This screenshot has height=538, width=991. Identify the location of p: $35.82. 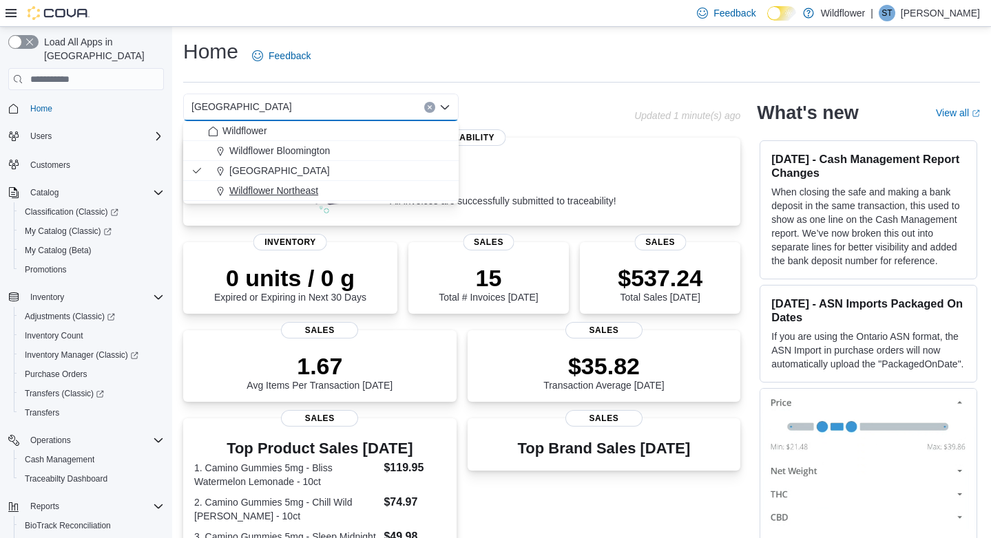
(604, 366).